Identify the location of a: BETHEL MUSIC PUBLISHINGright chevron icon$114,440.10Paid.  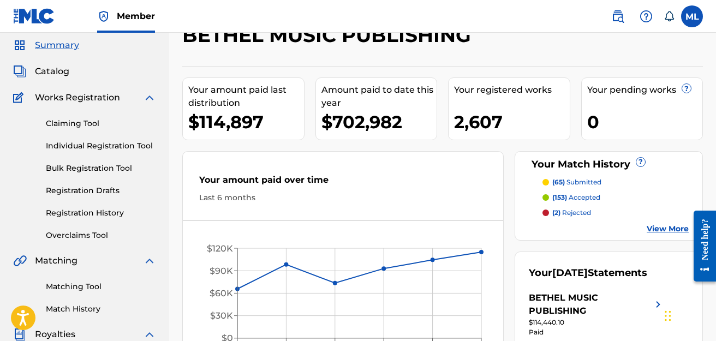
(596, 314).